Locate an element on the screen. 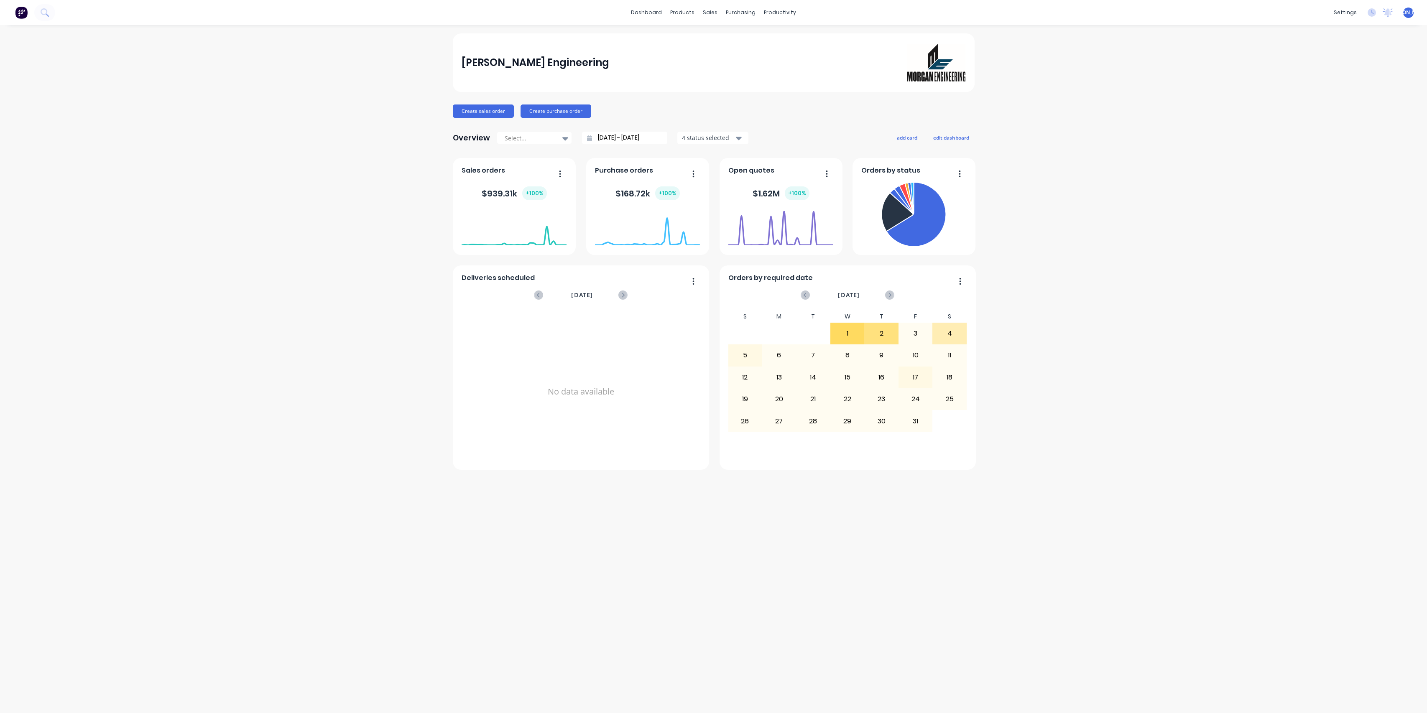  div: 28 is located at coordinates (813, 421).